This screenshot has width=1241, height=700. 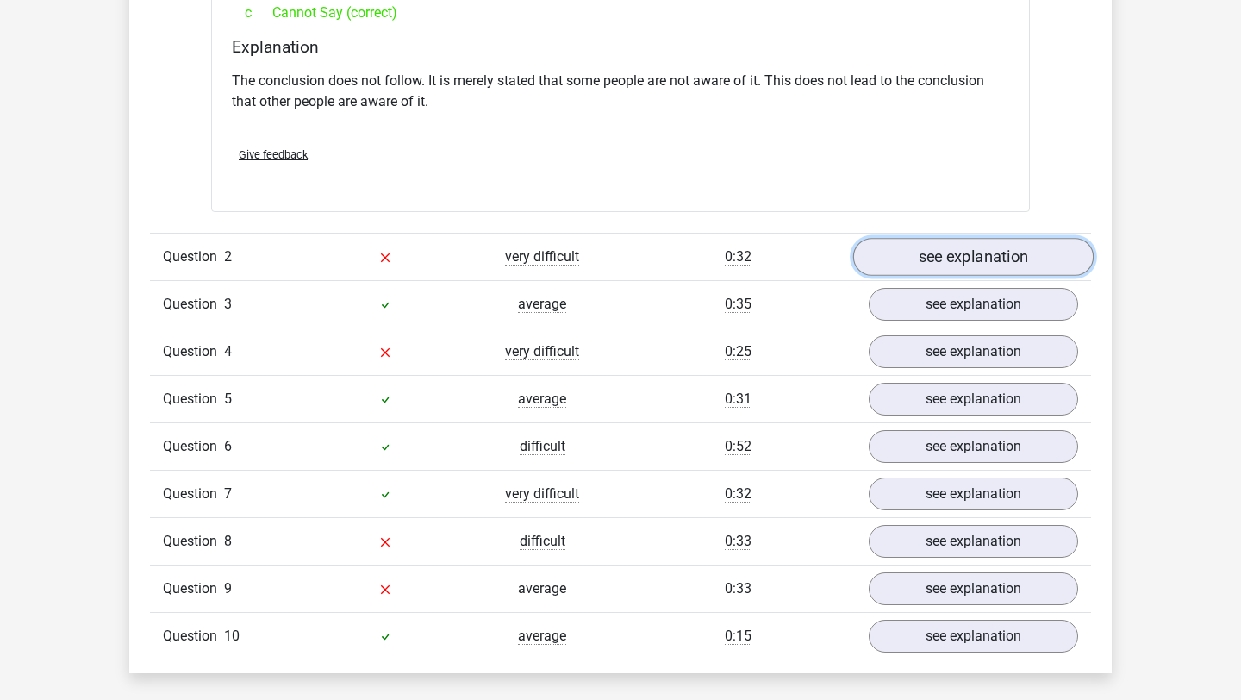 I want to click on span: 0:35, so click(x=737, y=304).